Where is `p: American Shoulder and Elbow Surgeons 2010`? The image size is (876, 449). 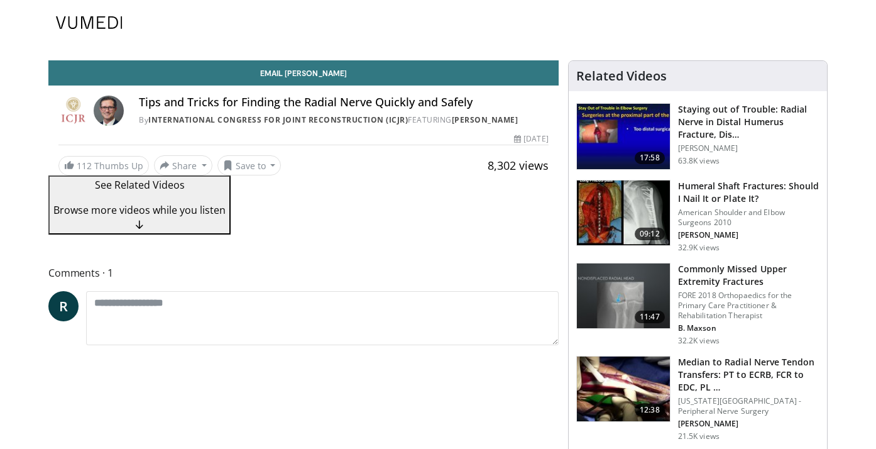
p: American Shoulder and Elbow Surgeons 2010 is located at coordinates (748, 217).